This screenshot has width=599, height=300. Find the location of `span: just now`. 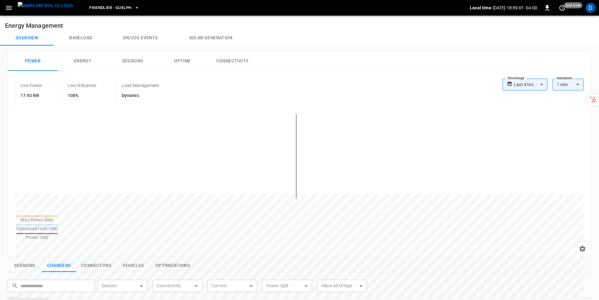

span: just now is located at coordinates (573, 5).